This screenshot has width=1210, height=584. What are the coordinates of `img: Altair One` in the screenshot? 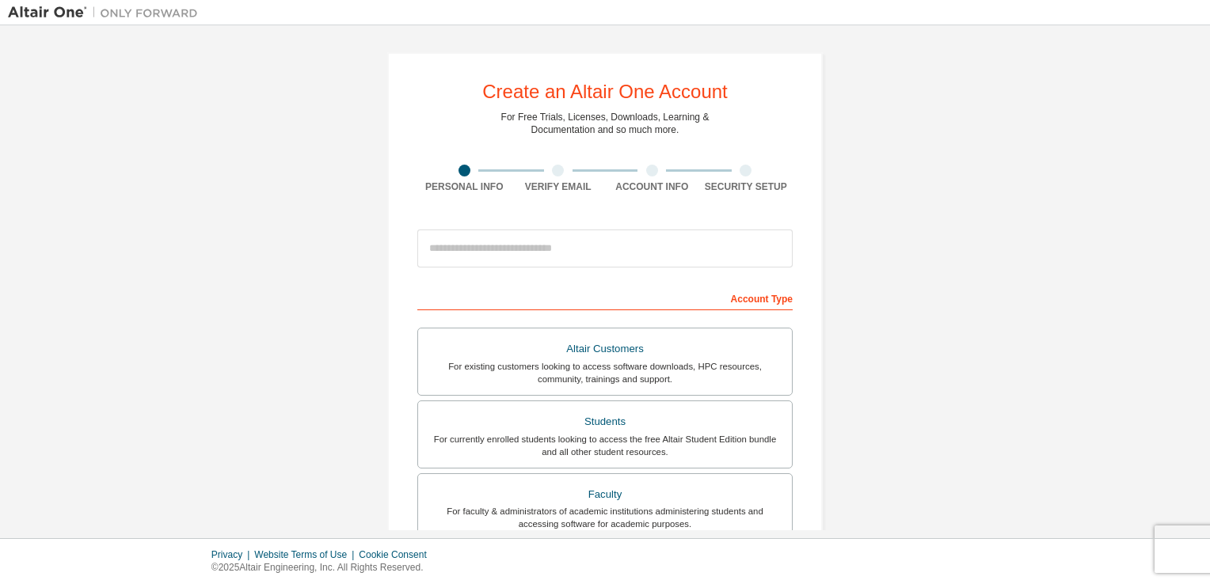 It's located at (107, 13).